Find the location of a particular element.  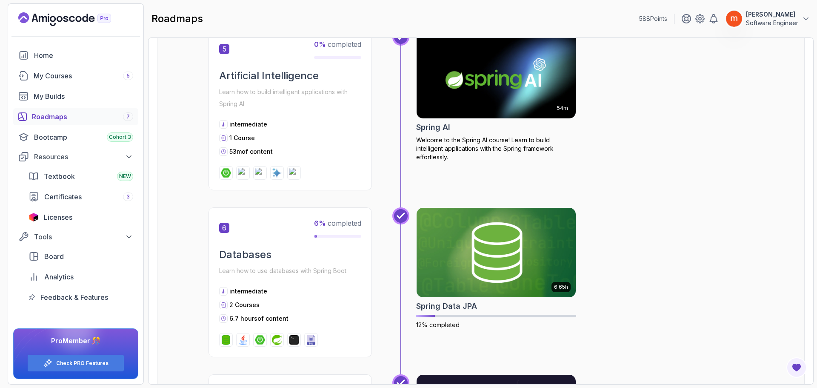

img: sql logo is located at coordinates (311, 340).